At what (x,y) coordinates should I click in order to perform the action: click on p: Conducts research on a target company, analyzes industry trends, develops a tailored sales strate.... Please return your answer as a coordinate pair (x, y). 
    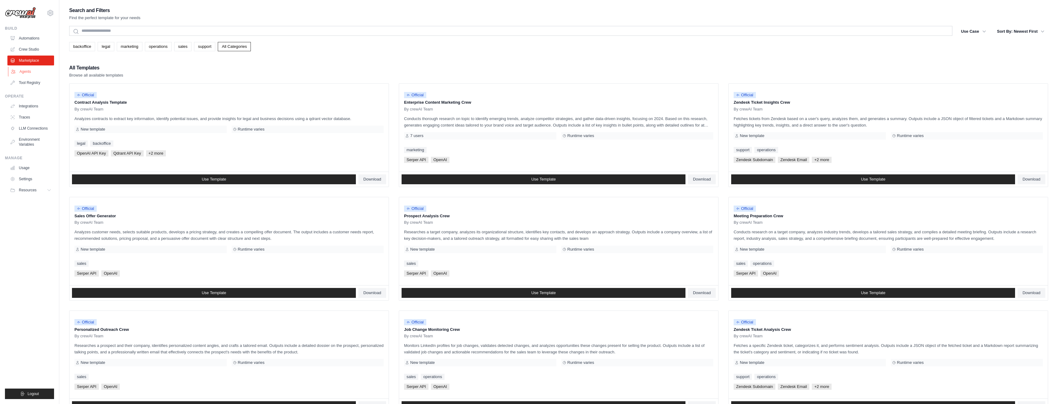
    Looking at the image, I should click on (888, 235).